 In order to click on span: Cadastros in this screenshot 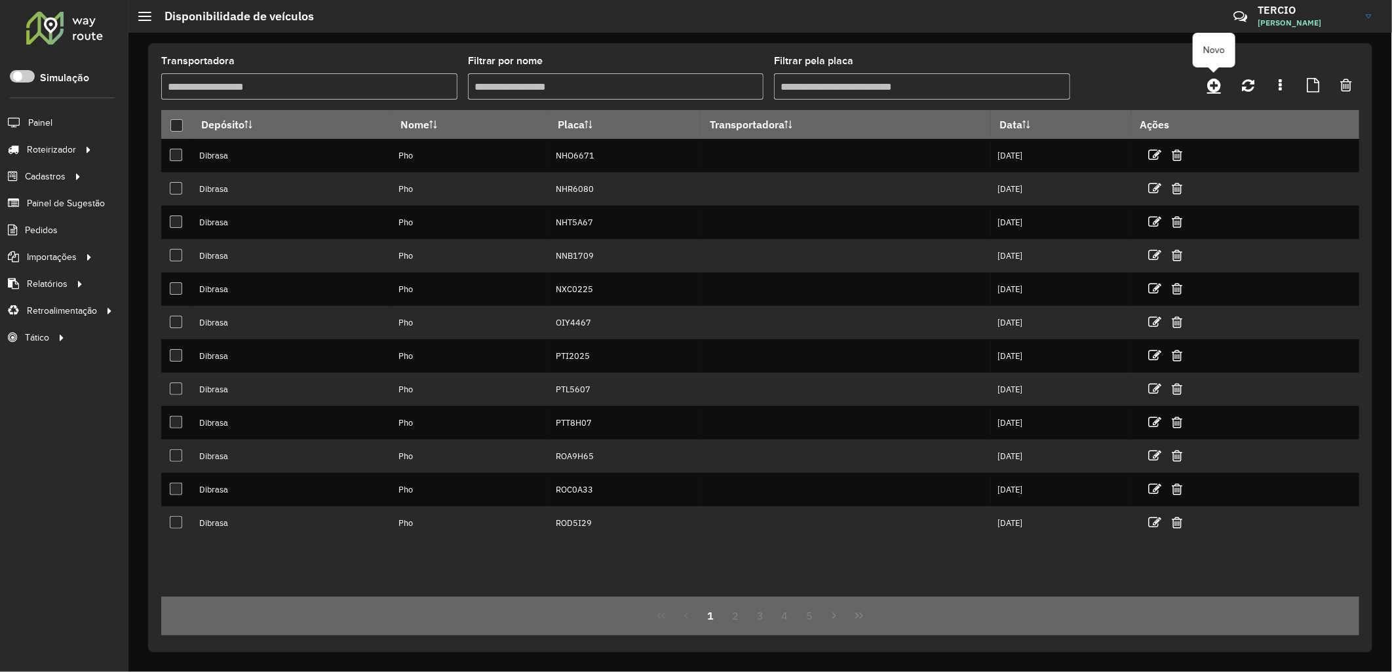, I will do `click(45, 176)`.